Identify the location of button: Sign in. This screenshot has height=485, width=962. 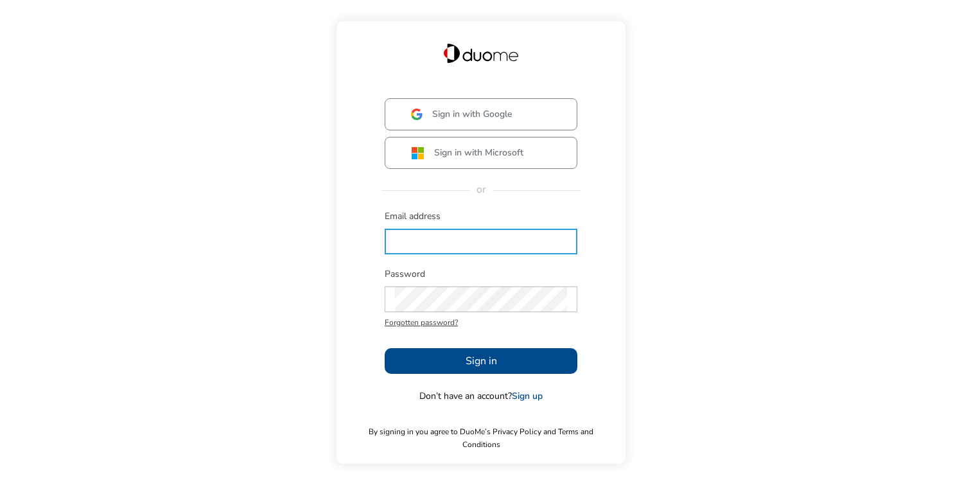
(481, 361).